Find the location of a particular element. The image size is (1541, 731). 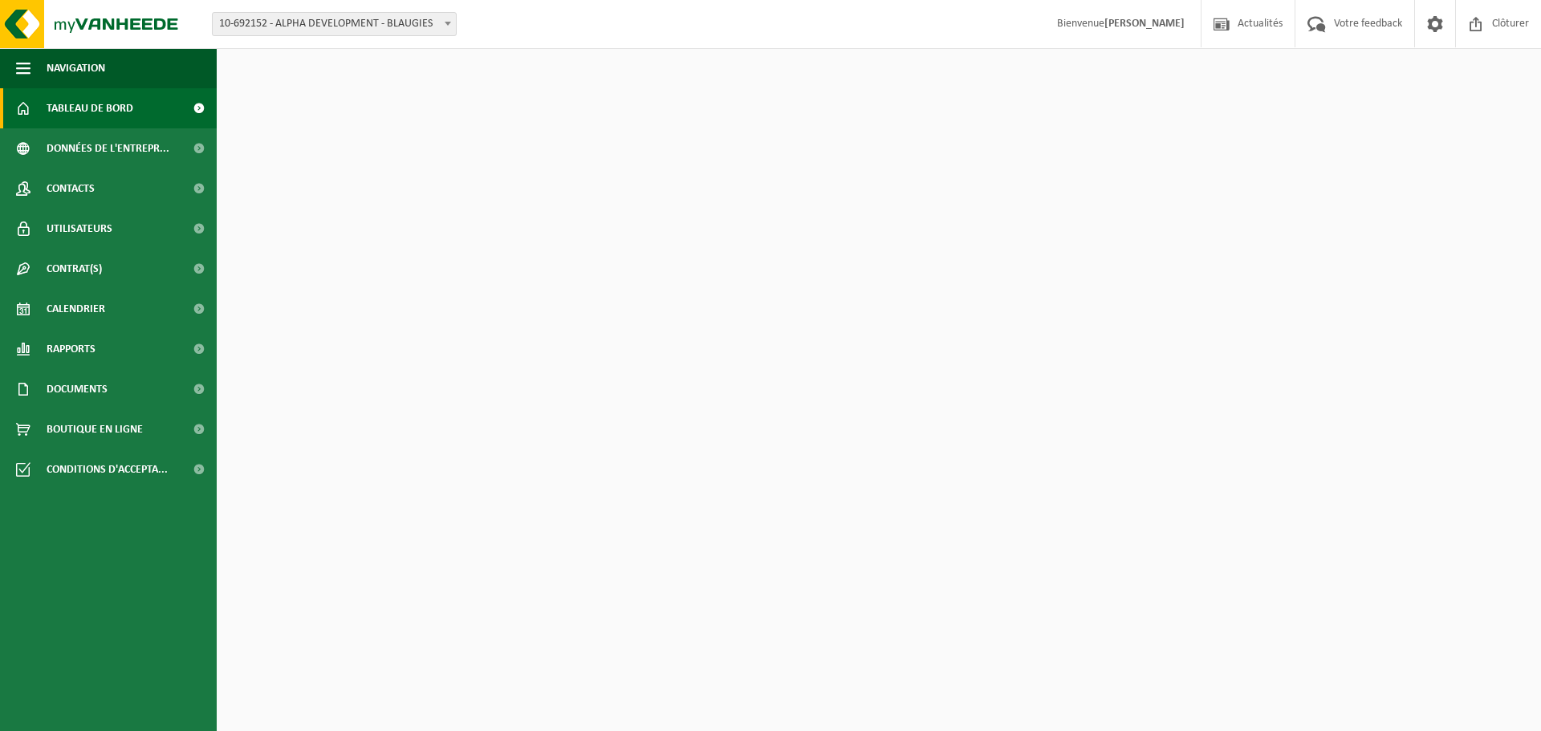

span: 10-692152 - ALPHA DEVELOPMENT - BLAUGIES is located at coordinates (334, 24).